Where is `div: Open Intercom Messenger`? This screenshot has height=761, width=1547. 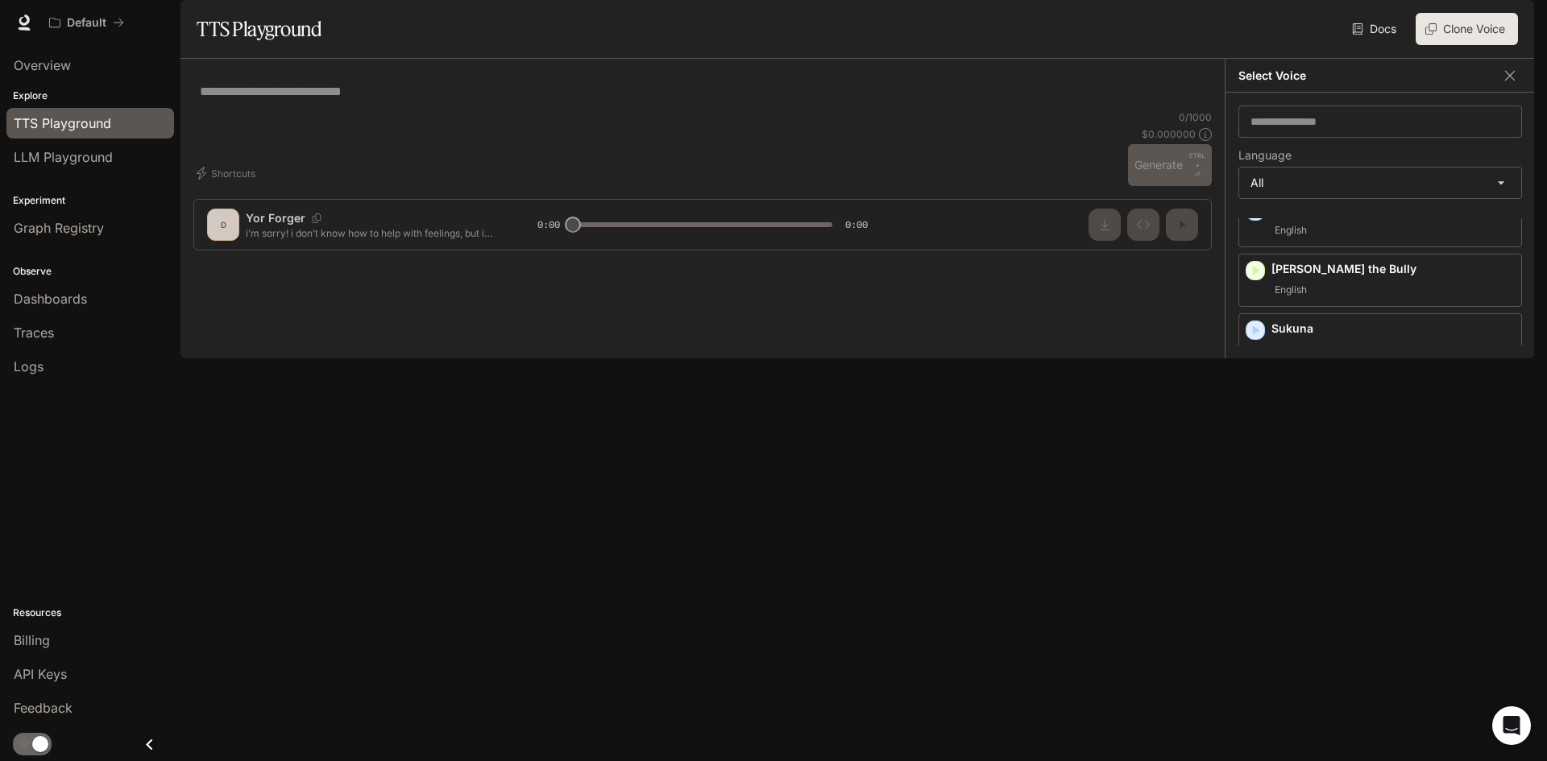 div: Open Intercom Messenger is located at coordinates (1511, 726).